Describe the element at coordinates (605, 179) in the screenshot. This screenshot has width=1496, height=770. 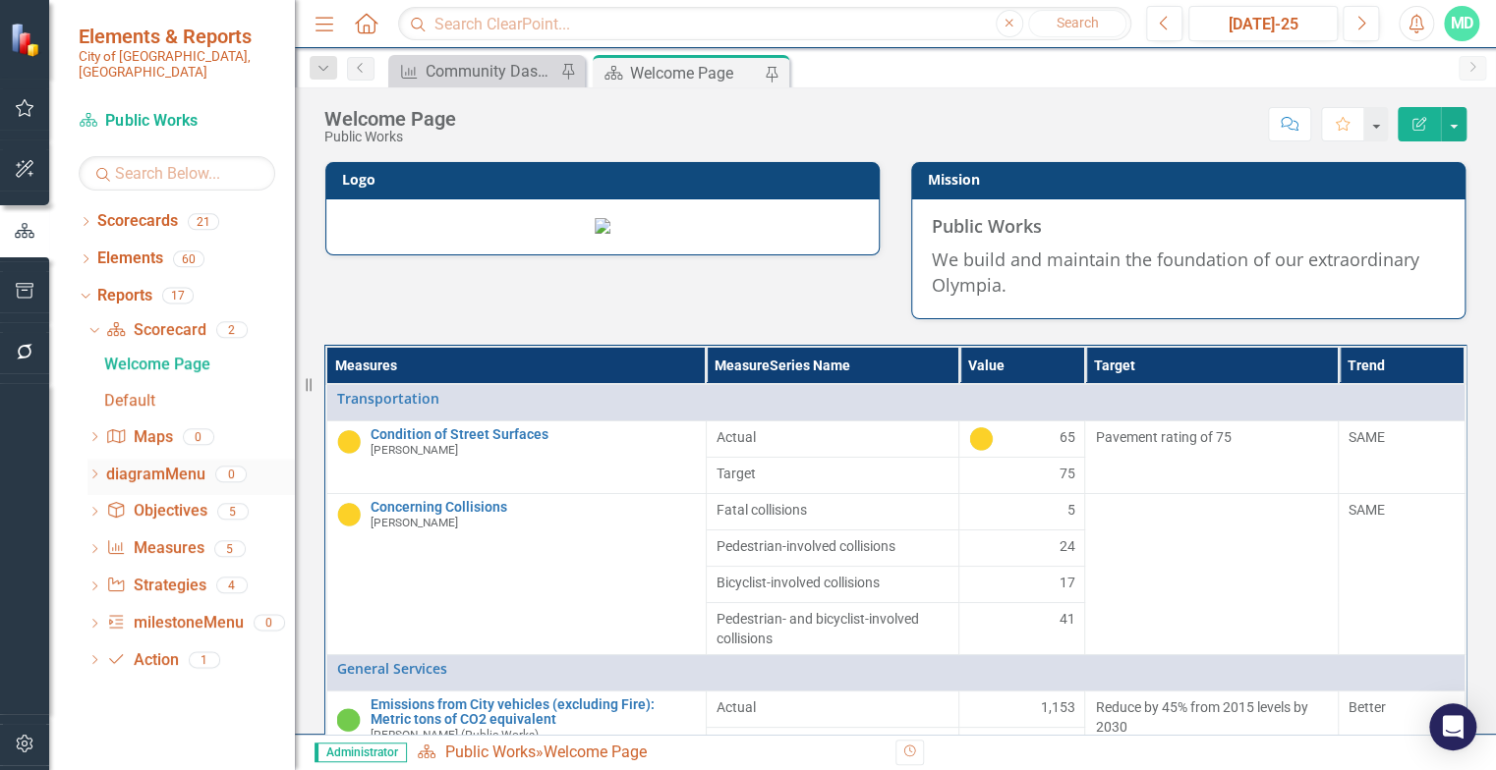
I see `h3: Logo` at that location.